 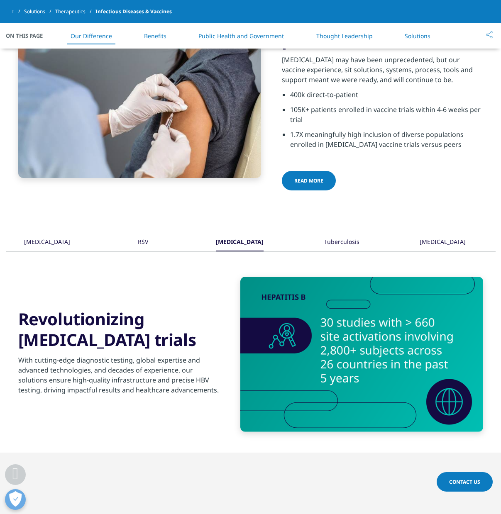 I want to click on a: Benefits, so click(x=155, y=36).